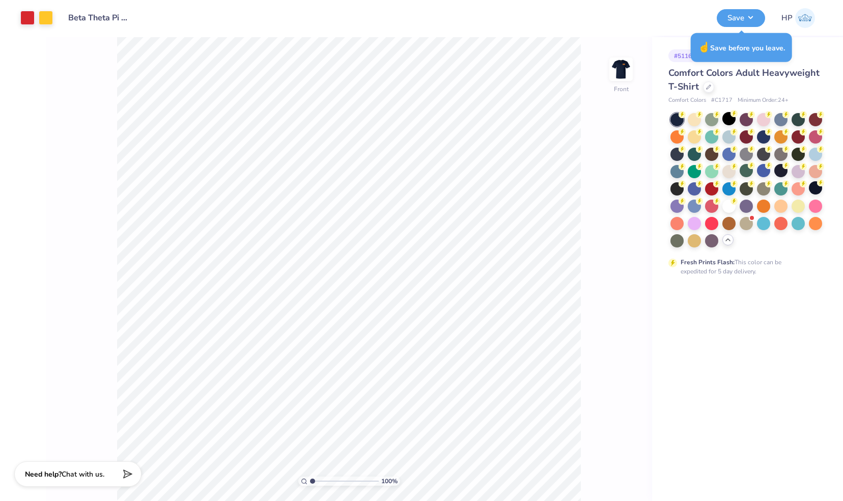  What do you see at coordinates (741, 18) in the screenshot?
I see `button: Save` at bounding box center [741, 18].